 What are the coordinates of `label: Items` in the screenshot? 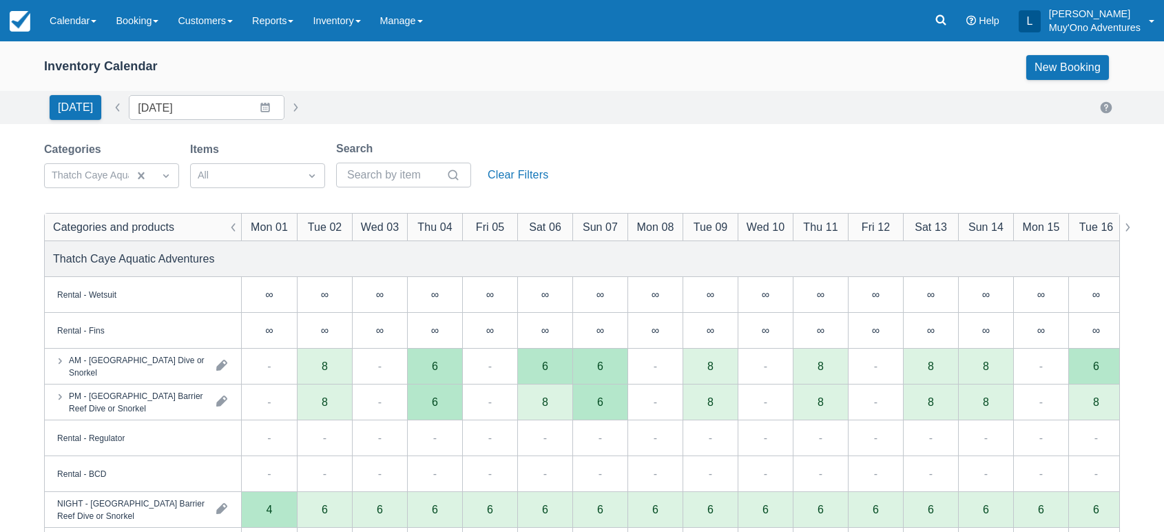 It's located at (207, 149).